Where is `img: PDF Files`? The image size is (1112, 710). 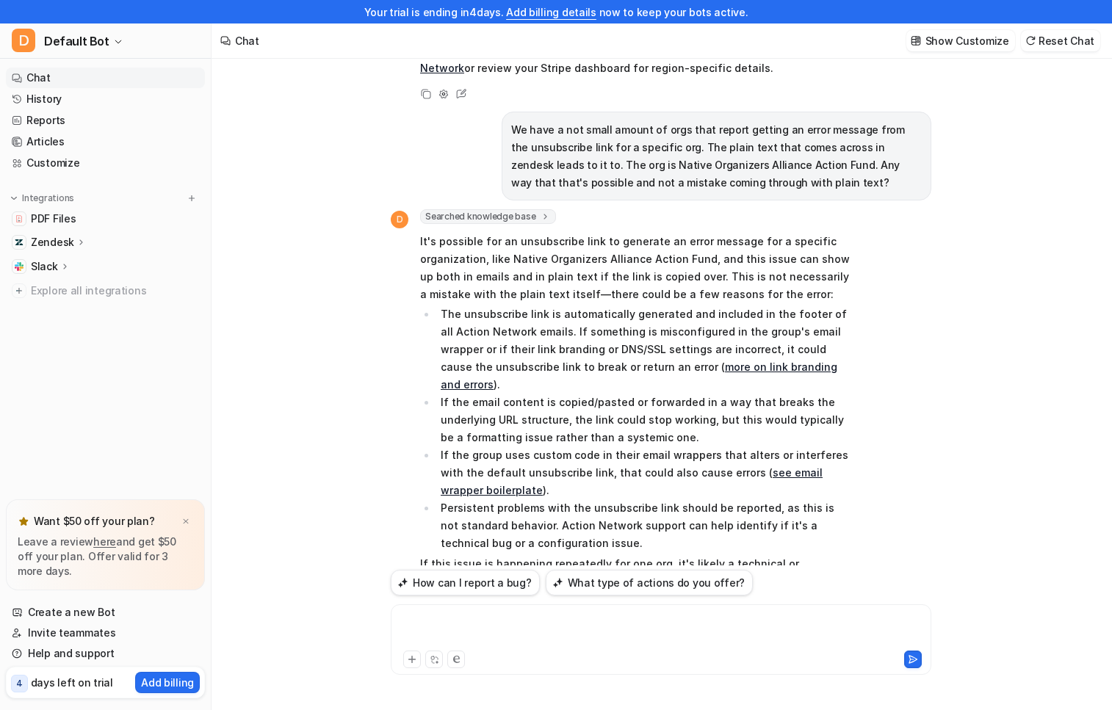
img: PDF Files is located at coordinates (19, 219).